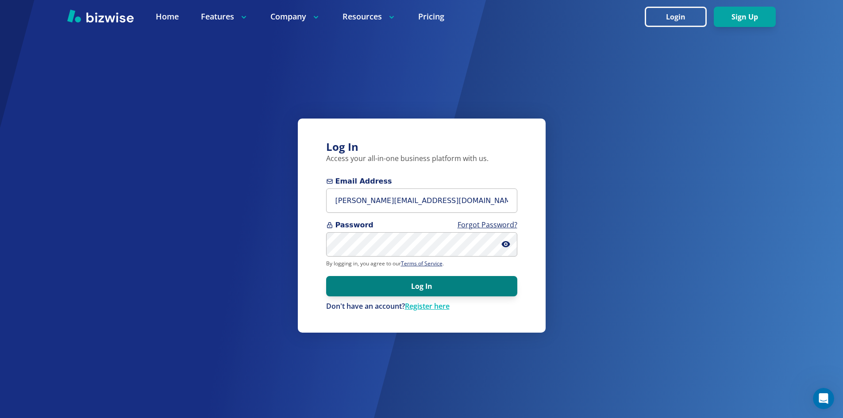 This screenshot has width=843, height=418. What do you see at coordinates (100, 16) in the screenshot?
I see `img: Bizwise Logo` at bounding box center [100, 16].